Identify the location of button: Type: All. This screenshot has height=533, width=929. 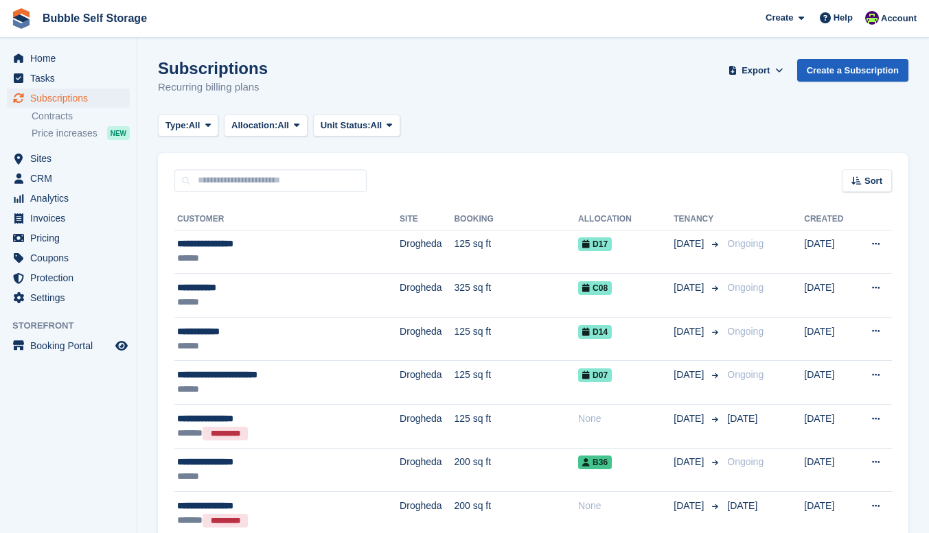
(188, 126).